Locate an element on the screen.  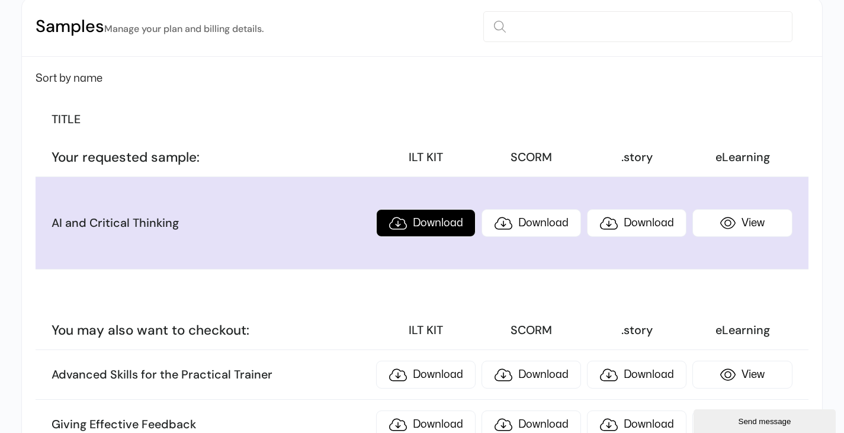
small: Manage your plan and billing details. is located at coordinates (184, 28).